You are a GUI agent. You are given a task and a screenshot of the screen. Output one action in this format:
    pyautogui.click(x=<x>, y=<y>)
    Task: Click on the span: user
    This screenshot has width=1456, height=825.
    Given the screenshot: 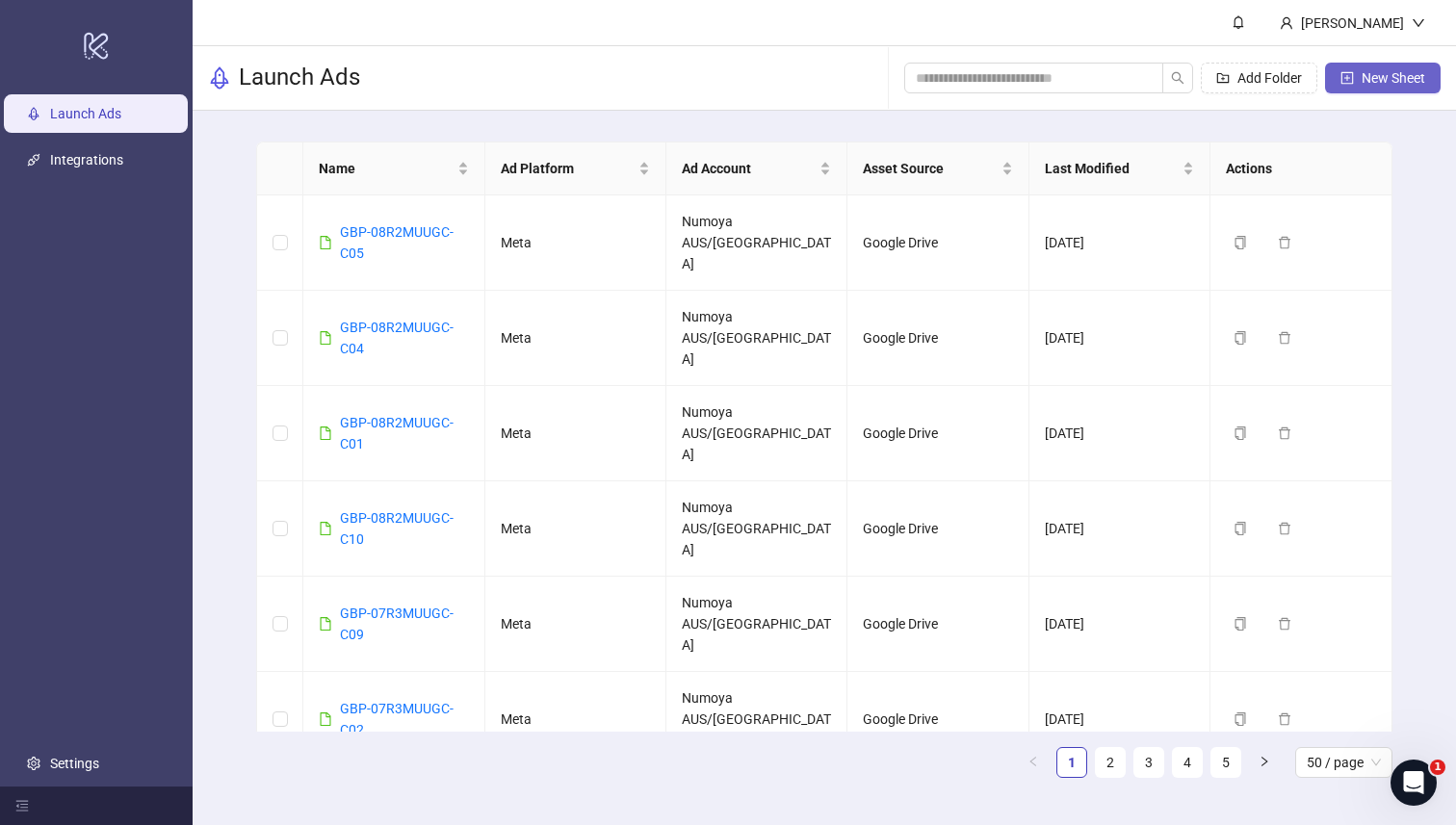 What is the action you would take?
    pyautogui.click(x=1286, y=23)
    